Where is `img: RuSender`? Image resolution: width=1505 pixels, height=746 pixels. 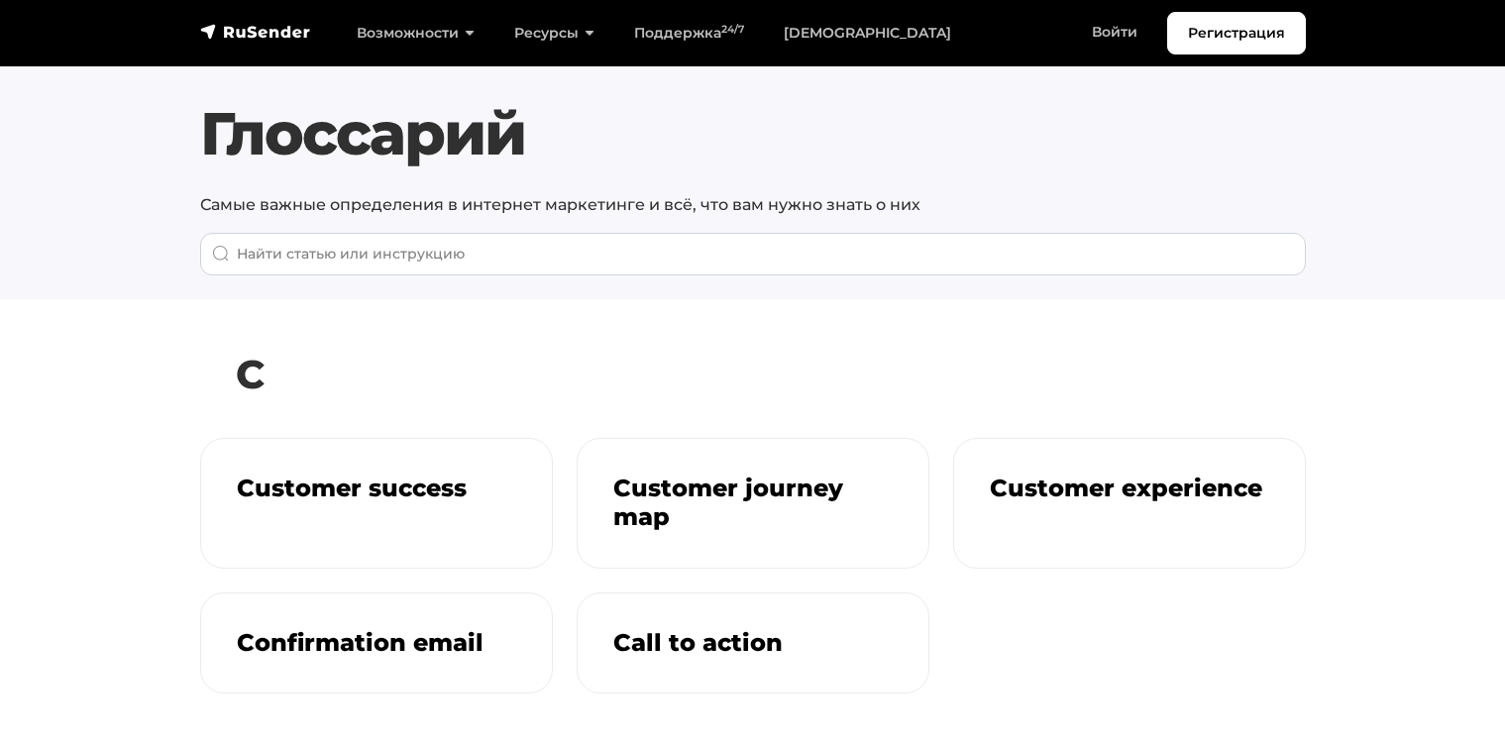 img: RuSender is located at coordinates (256, 32).